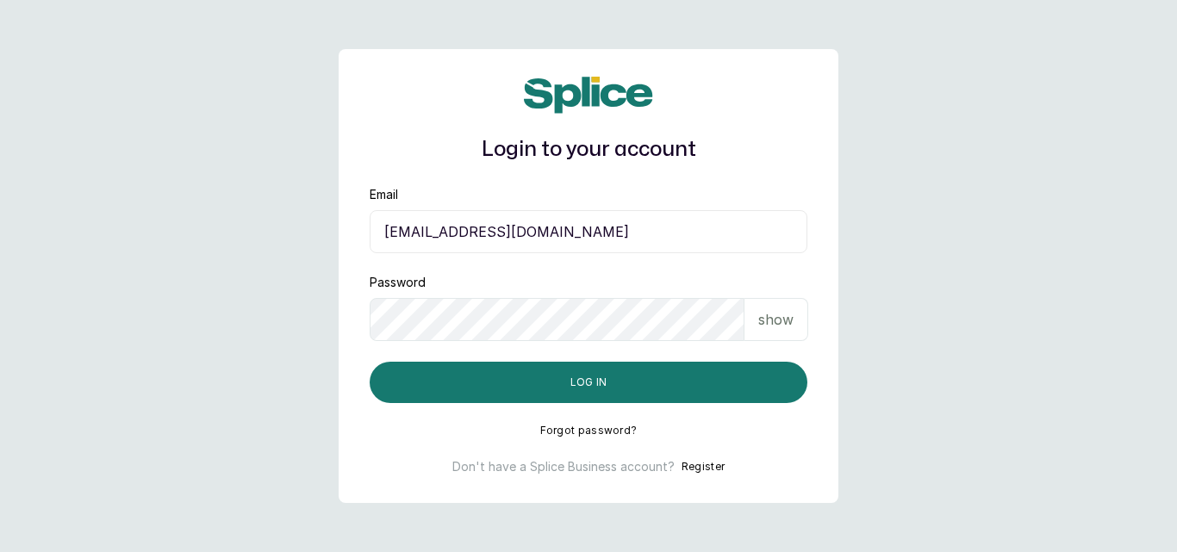 Image resolution: width=1177 pixels, height=552 pixels. What do you see at coordinates (588, 232) in the screenshot?
I see `input: email@acme.com` at bounding box center [588, 232].